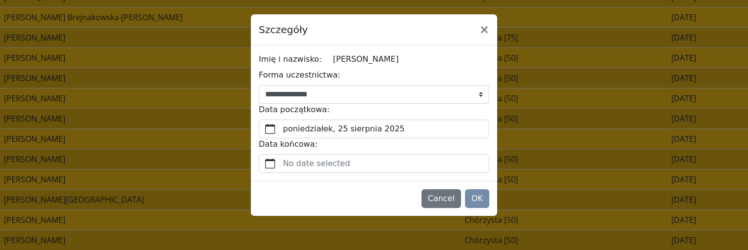  What do you see at coordinates (374, 144) in the screenshot?
I see `label: Data końcowa:` at bounding box center [374, 144].